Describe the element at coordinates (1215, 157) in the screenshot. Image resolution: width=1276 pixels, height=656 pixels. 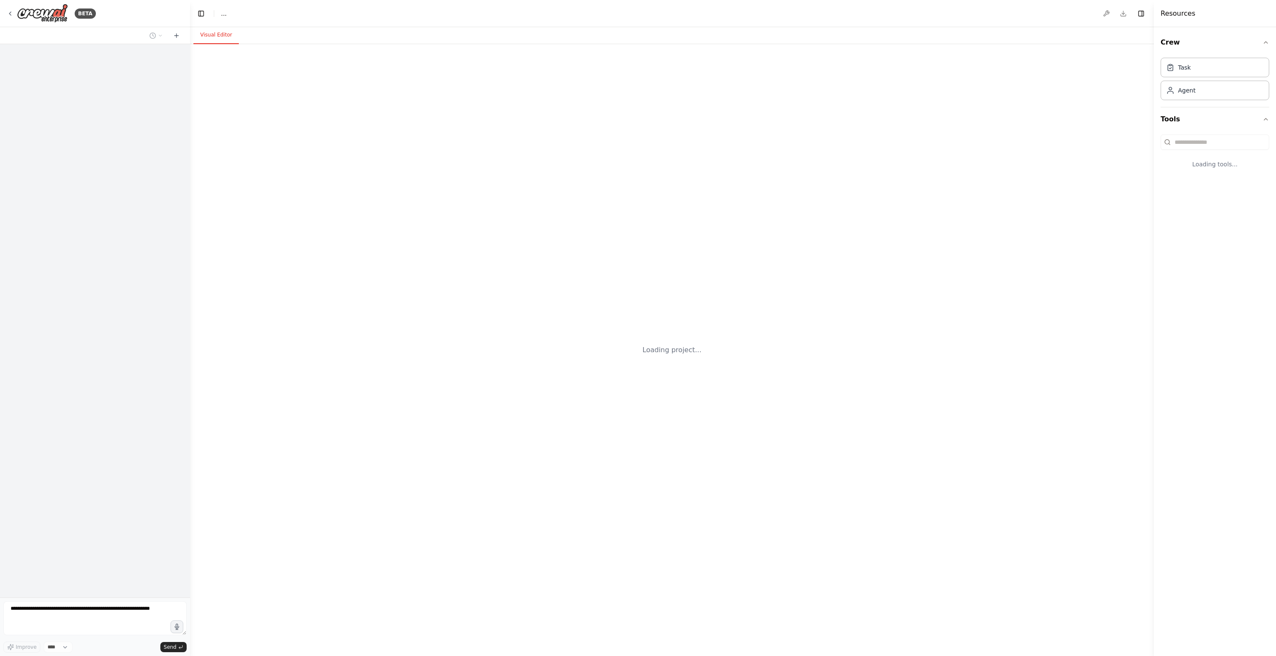
I see `div: Tools` at that location.